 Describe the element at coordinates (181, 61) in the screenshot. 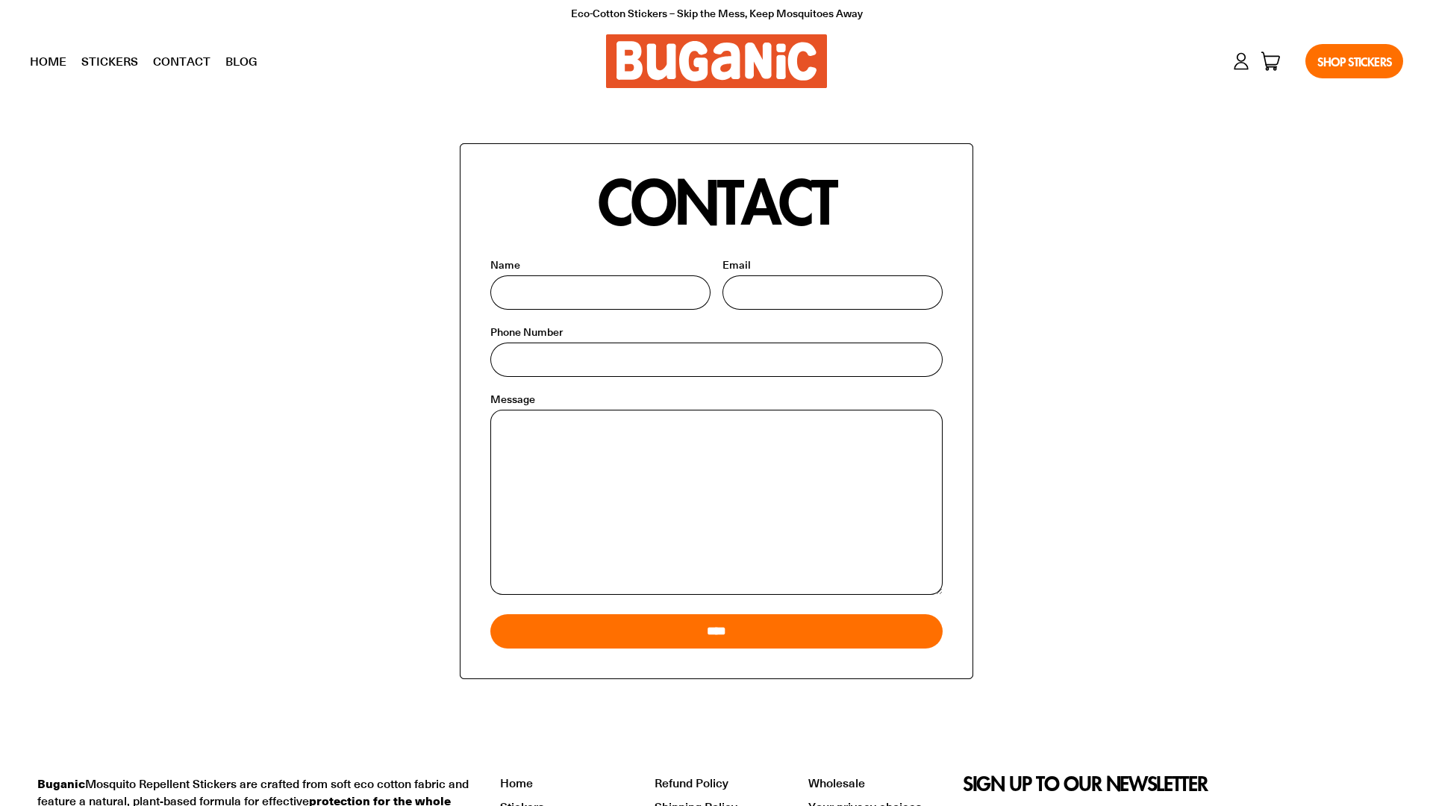

I see `a: Contact` at that location.